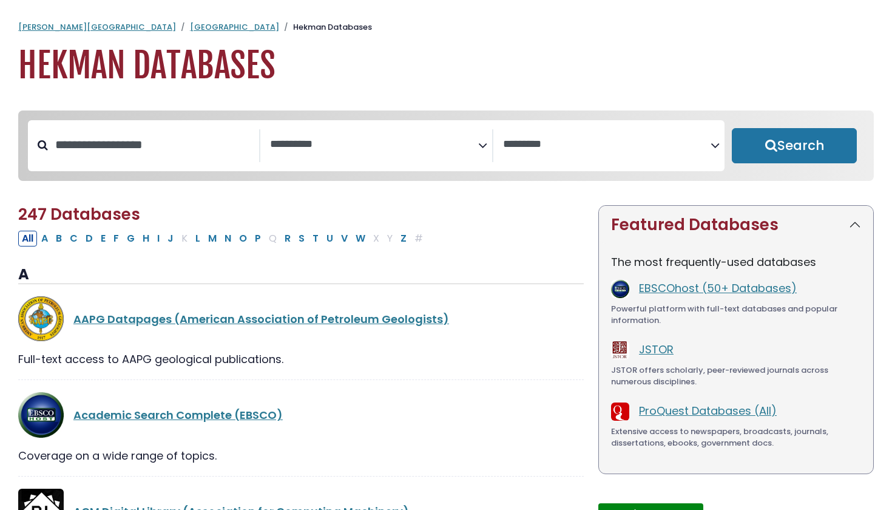 This screenshot has height=510, width=892. What do you see at coordinates (736, 437) in the screenshot?
I see `div: Extensive access to newspapers, broadcasts, journals, dissertations, ebooks, government docs.` at bounding box center [736, 437].